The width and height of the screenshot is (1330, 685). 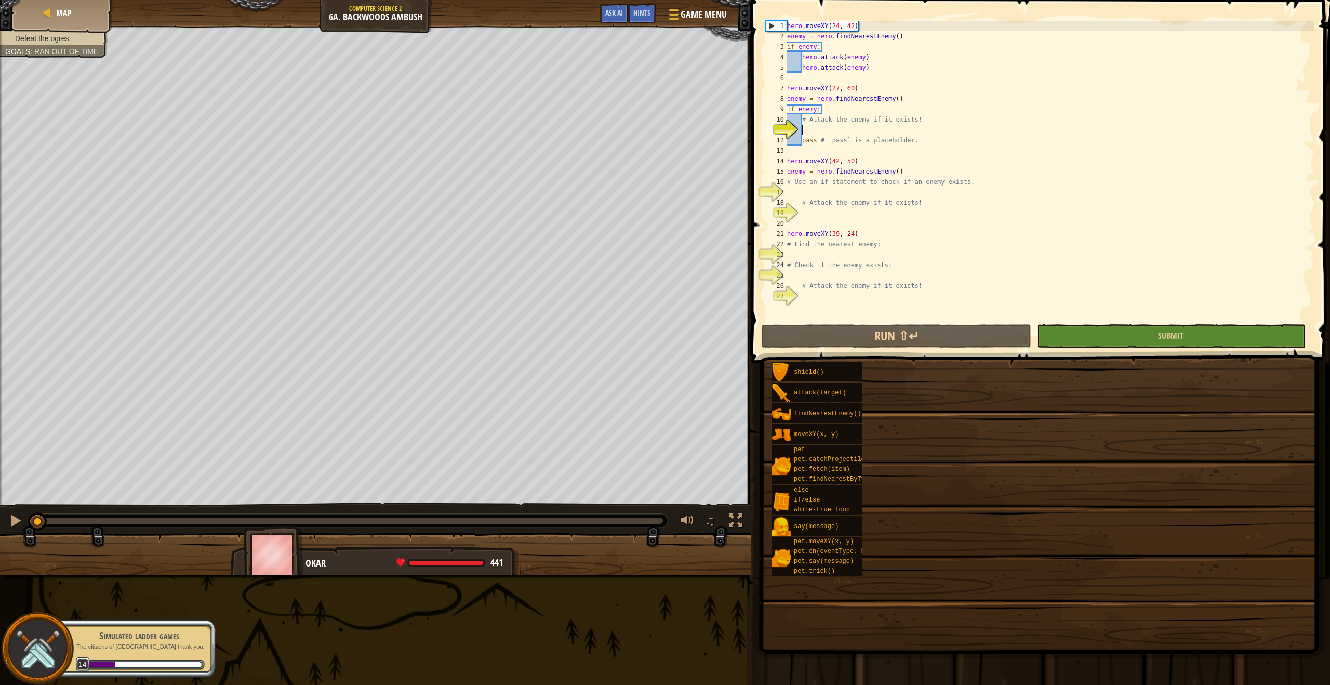 What do you see at coordinates (776, 265) in the screenshot?
I see `div: 24` at bounding box center [776, 265].